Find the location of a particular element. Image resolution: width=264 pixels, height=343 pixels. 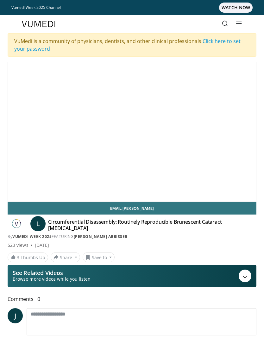

span: 3 is located at coordinates (18, 257).